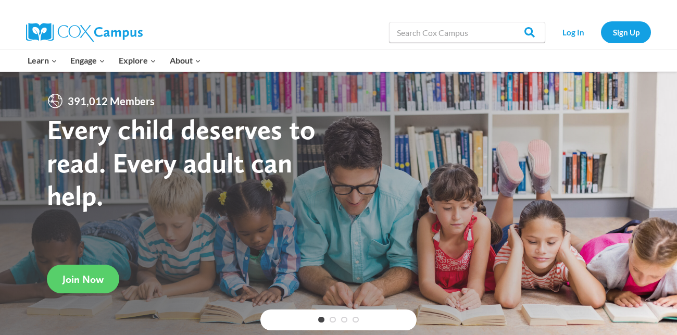 This screenshot has width=677, height=335. What do you see at coordinates (84, 32) in the screenshot?
I see `img: Cox Campus` at bounding box center [84, 32].